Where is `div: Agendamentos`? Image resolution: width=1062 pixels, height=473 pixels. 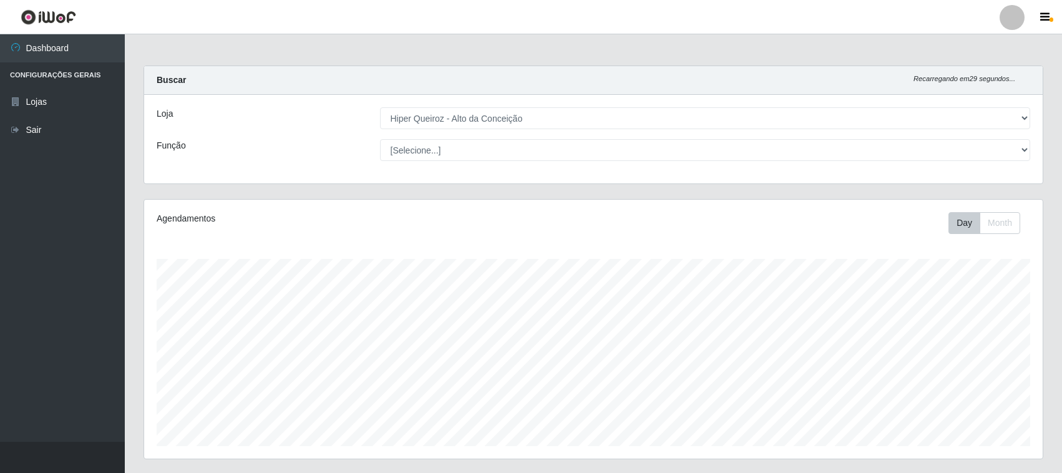
div: Agendamentos is located at coordinates (333, 218).